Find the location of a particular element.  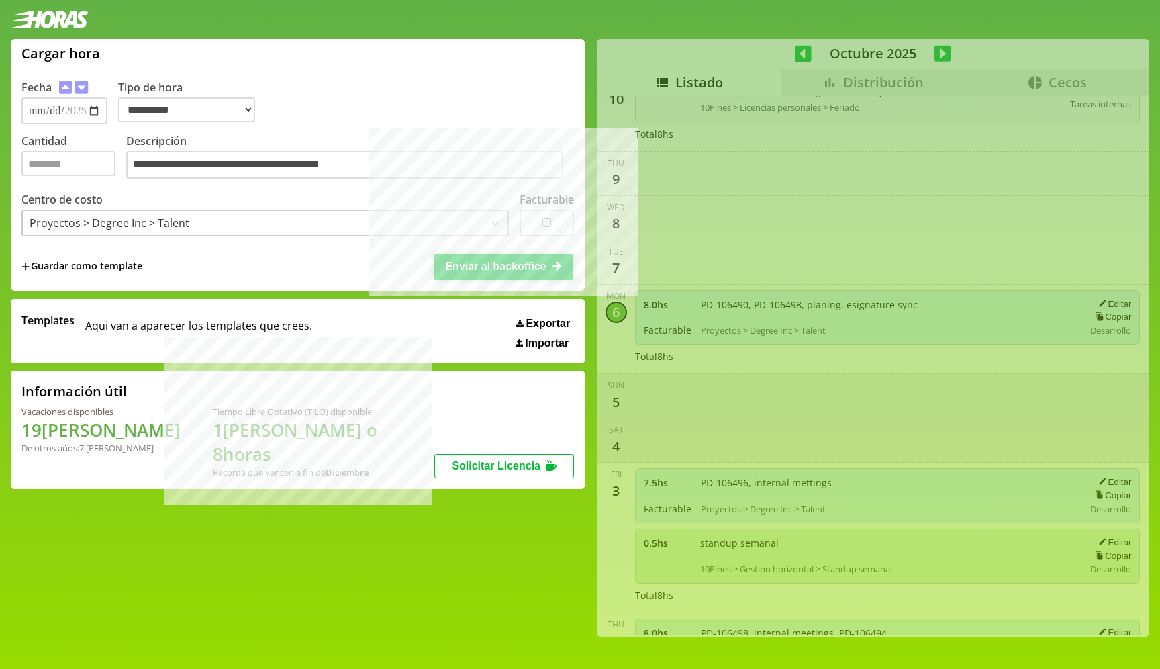

span: Solicitar Licencia is located at coordinates (496, 465).